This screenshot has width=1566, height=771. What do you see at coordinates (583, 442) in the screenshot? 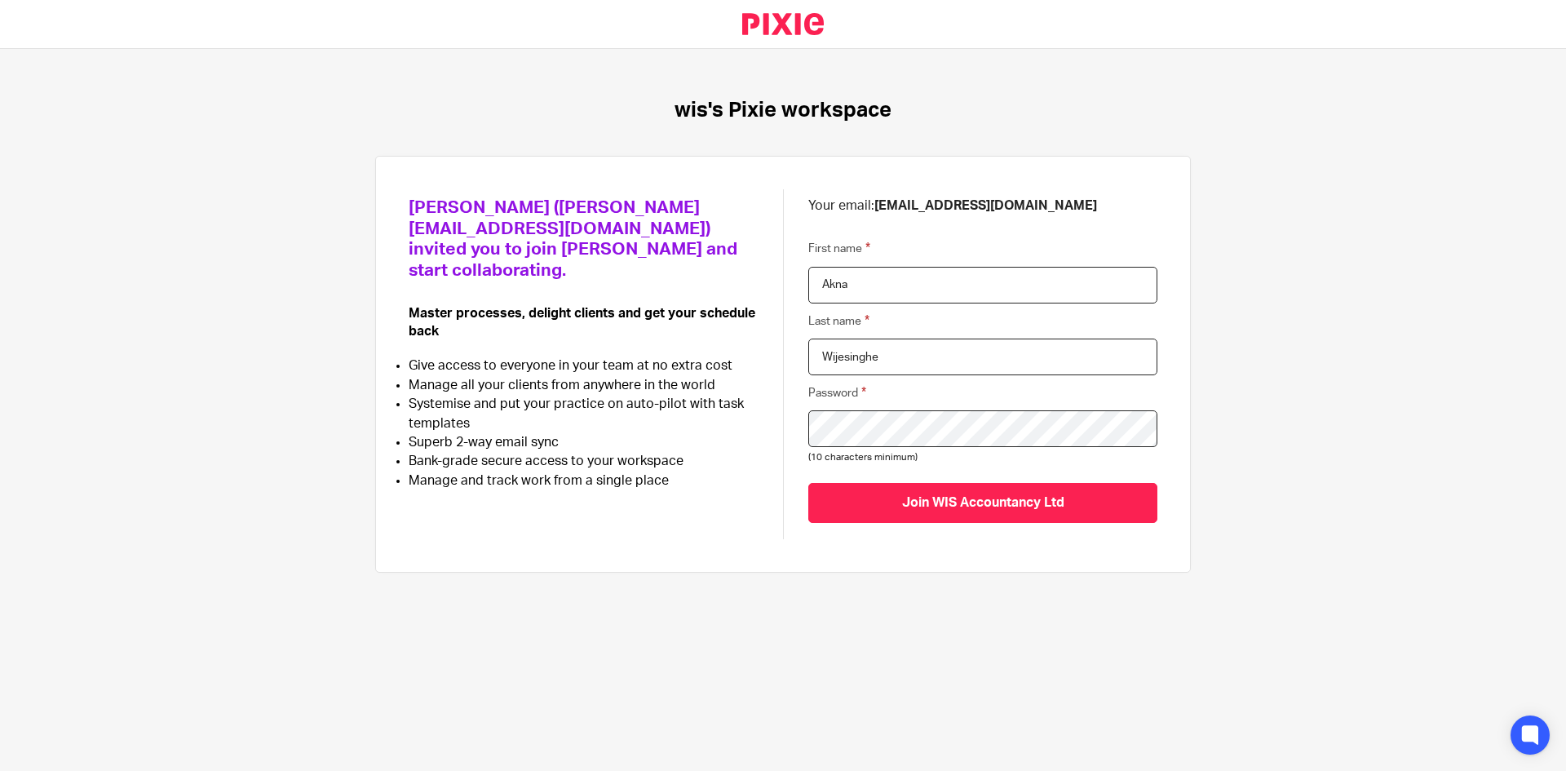
I see `li: Superb 2-way email sync` at bounding box center [583, 442].